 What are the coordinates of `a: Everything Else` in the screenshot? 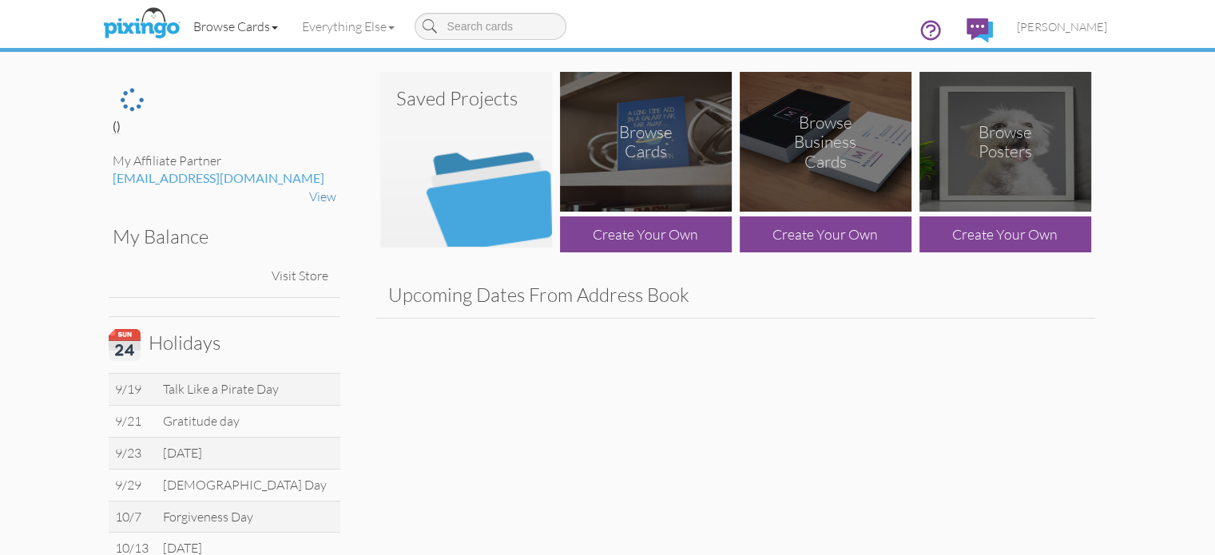 It's located at (348, 26).